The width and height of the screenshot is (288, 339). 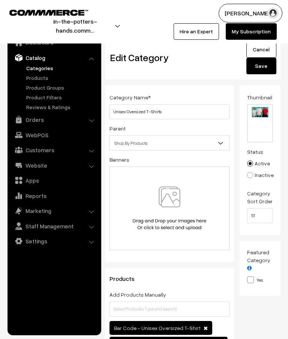 What do you see at coordinates (54, 196) in the screenshot?
I see `a: Reports` at bounding box center [54, 196].